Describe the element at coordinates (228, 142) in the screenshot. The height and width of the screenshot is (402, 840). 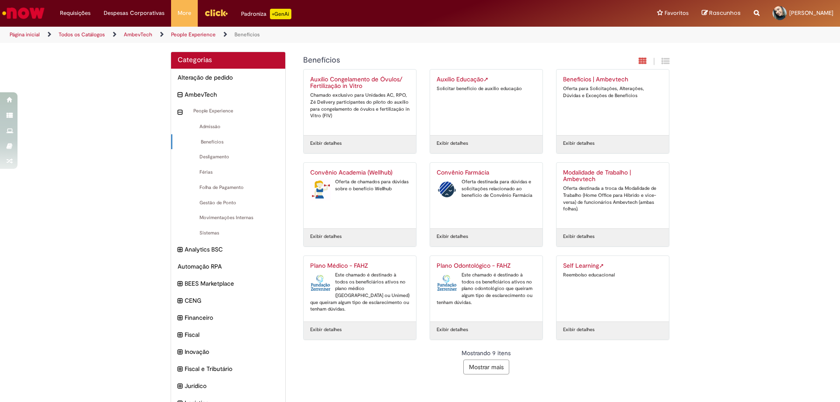
I see `div: Benefícios` at that location.